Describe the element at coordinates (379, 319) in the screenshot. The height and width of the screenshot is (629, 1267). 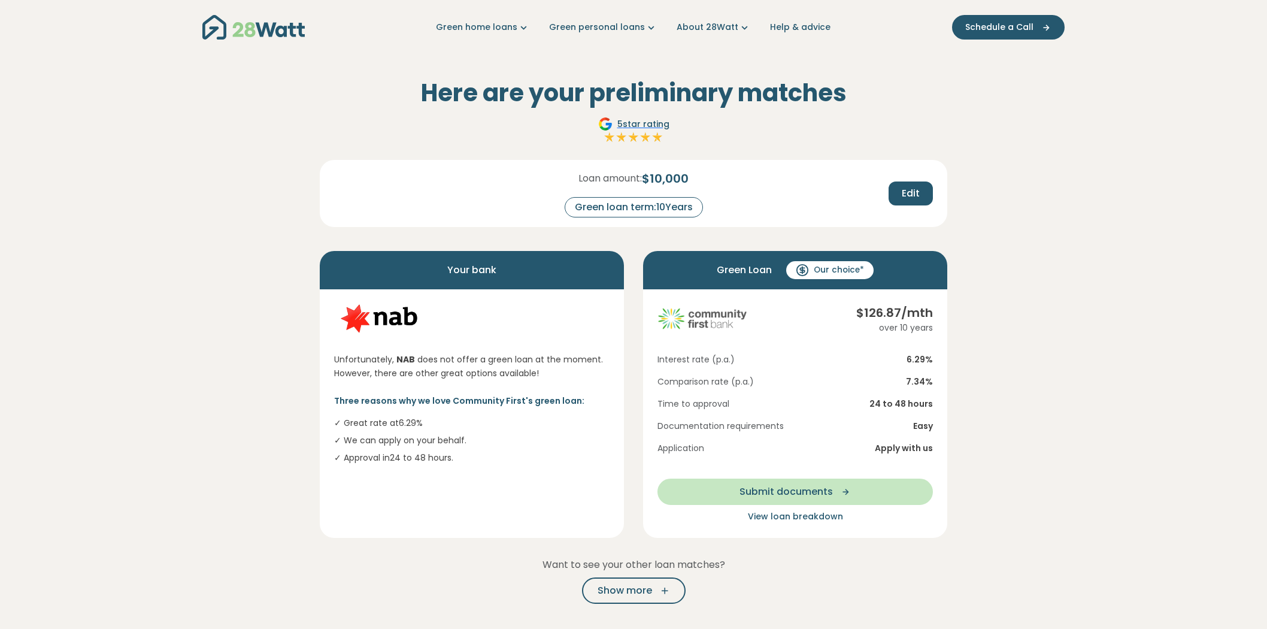
I see `img: NAB logo` at that location.